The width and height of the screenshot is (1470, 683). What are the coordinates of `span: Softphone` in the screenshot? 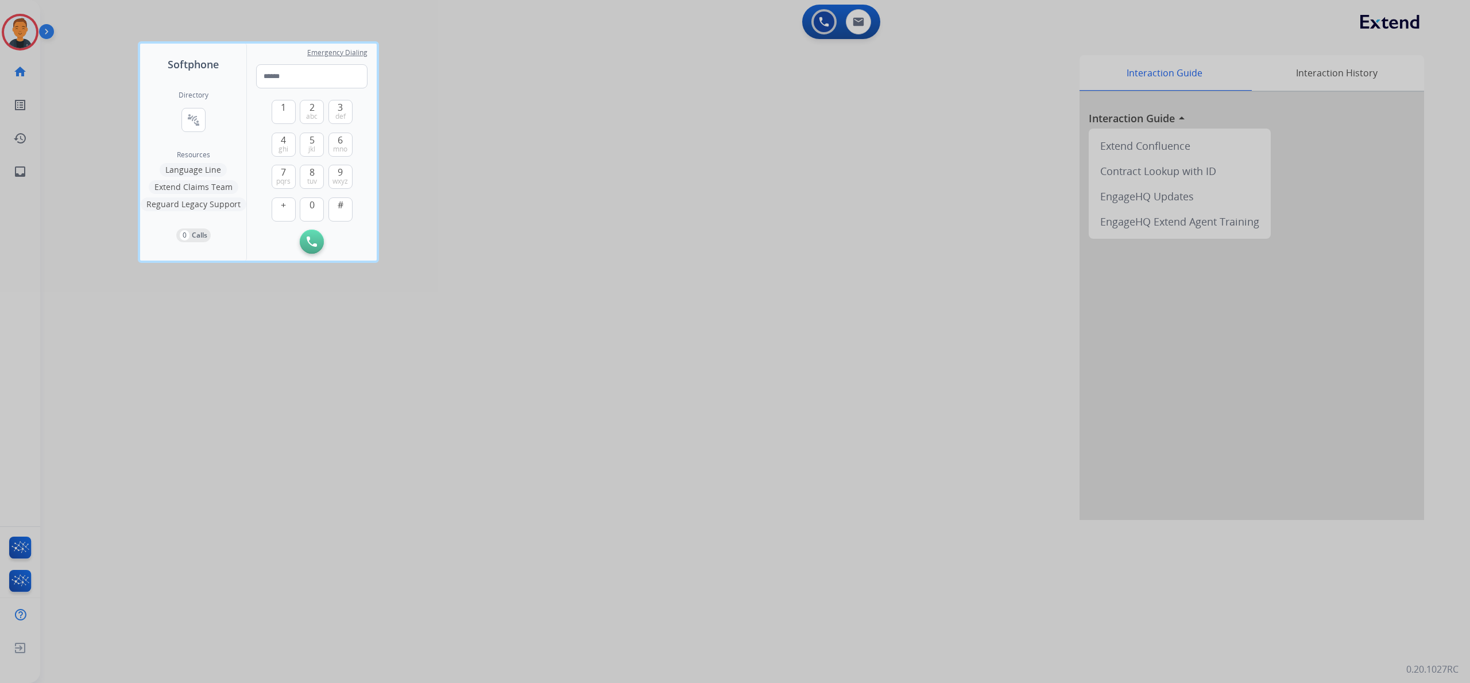 It's located at (193, 64).